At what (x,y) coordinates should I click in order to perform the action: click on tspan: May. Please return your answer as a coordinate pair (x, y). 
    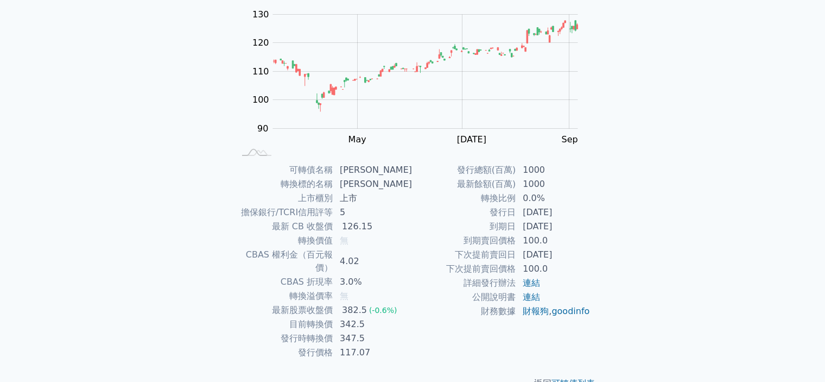
    Looking at the image, I should click on (357, 139).